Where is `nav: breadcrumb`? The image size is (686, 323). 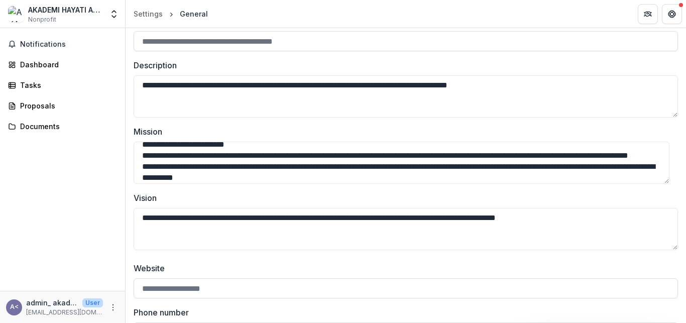
nav: breadcrumb is located at coordinates (171, 14).